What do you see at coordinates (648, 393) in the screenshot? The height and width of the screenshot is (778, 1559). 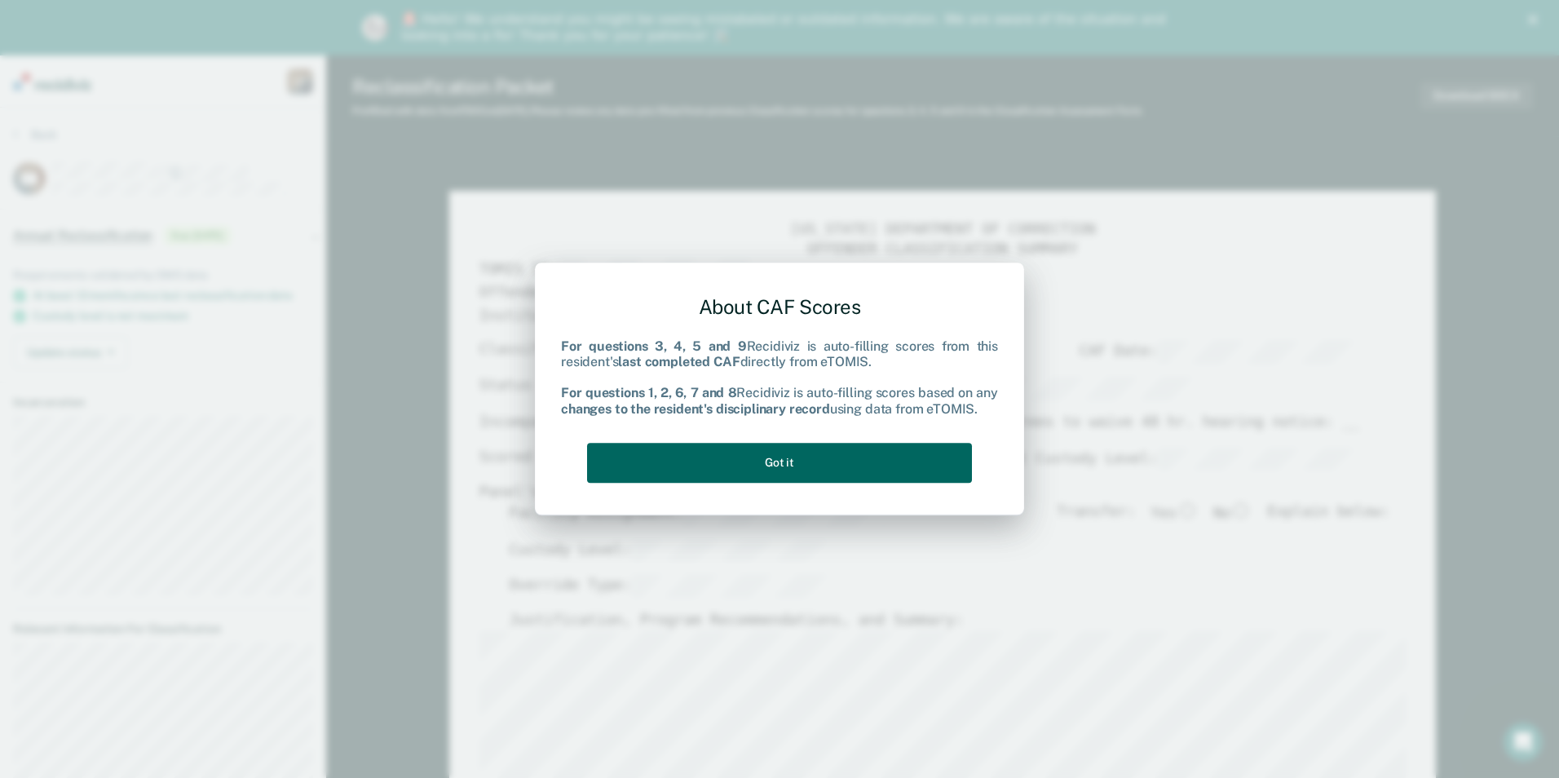 I see `b: For questions 1, 2, 6, 7 and 8` at bounding box center [648, 393].